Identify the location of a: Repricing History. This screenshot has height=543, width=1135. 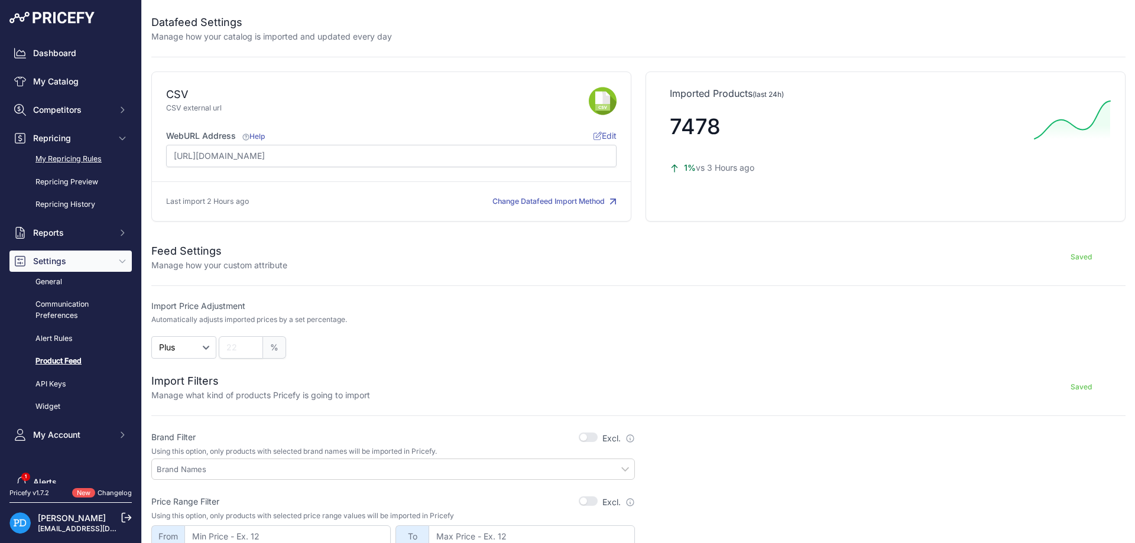
(70, 205).